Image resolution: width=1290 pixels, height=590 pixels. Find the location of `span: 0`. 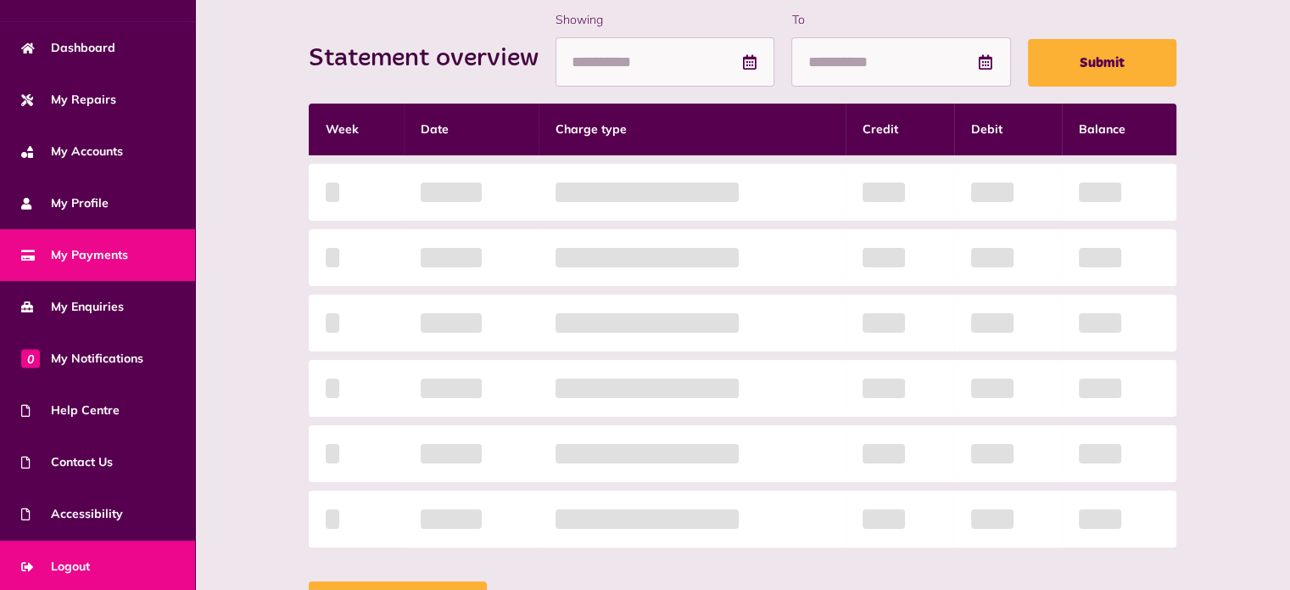

span: 0 is located at coordinates (31, 358).